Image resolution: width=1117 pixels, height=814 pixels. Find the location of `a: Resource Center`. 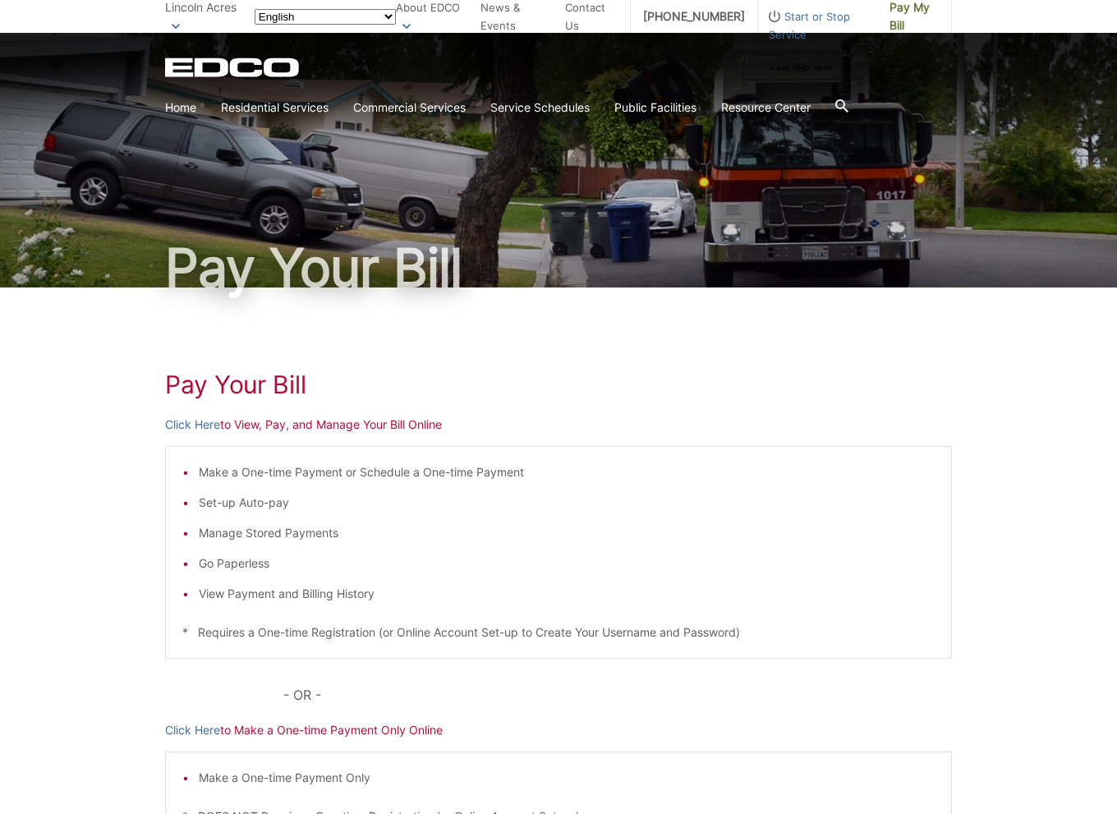

a: Resource Center is located at coordinates (765, 108).